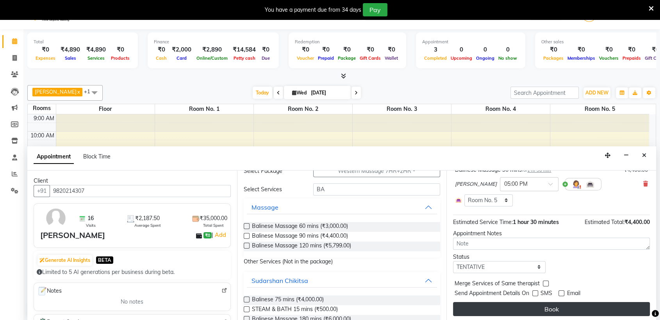  Describe the element at coordinates (220, 235) in the screenshot. I see `a: Add` at that location.